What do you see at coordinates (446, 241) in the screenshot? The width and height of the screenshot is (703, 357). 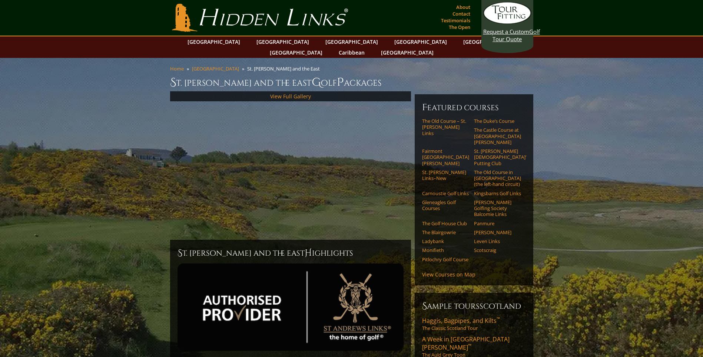 I see `a: Ladybank` at bounding box center [446, 241].